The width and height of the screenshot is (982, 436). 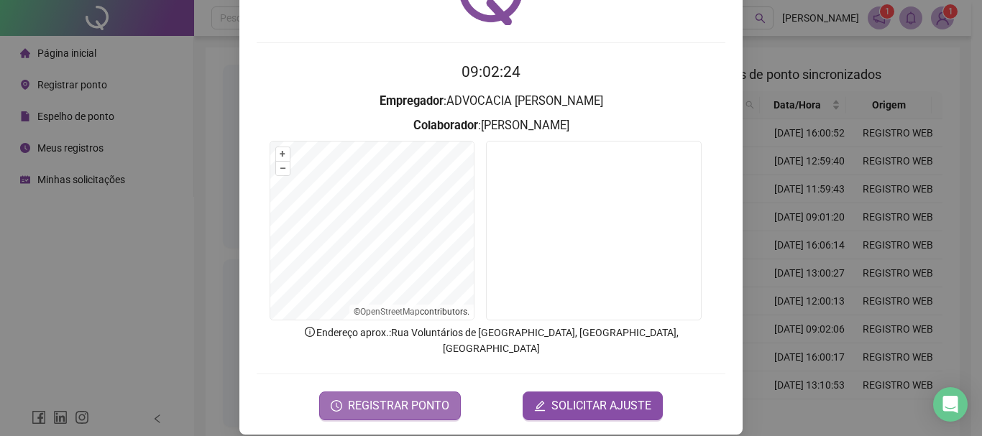 I want to click on span: clock-circle, so click(x=336, y=406).